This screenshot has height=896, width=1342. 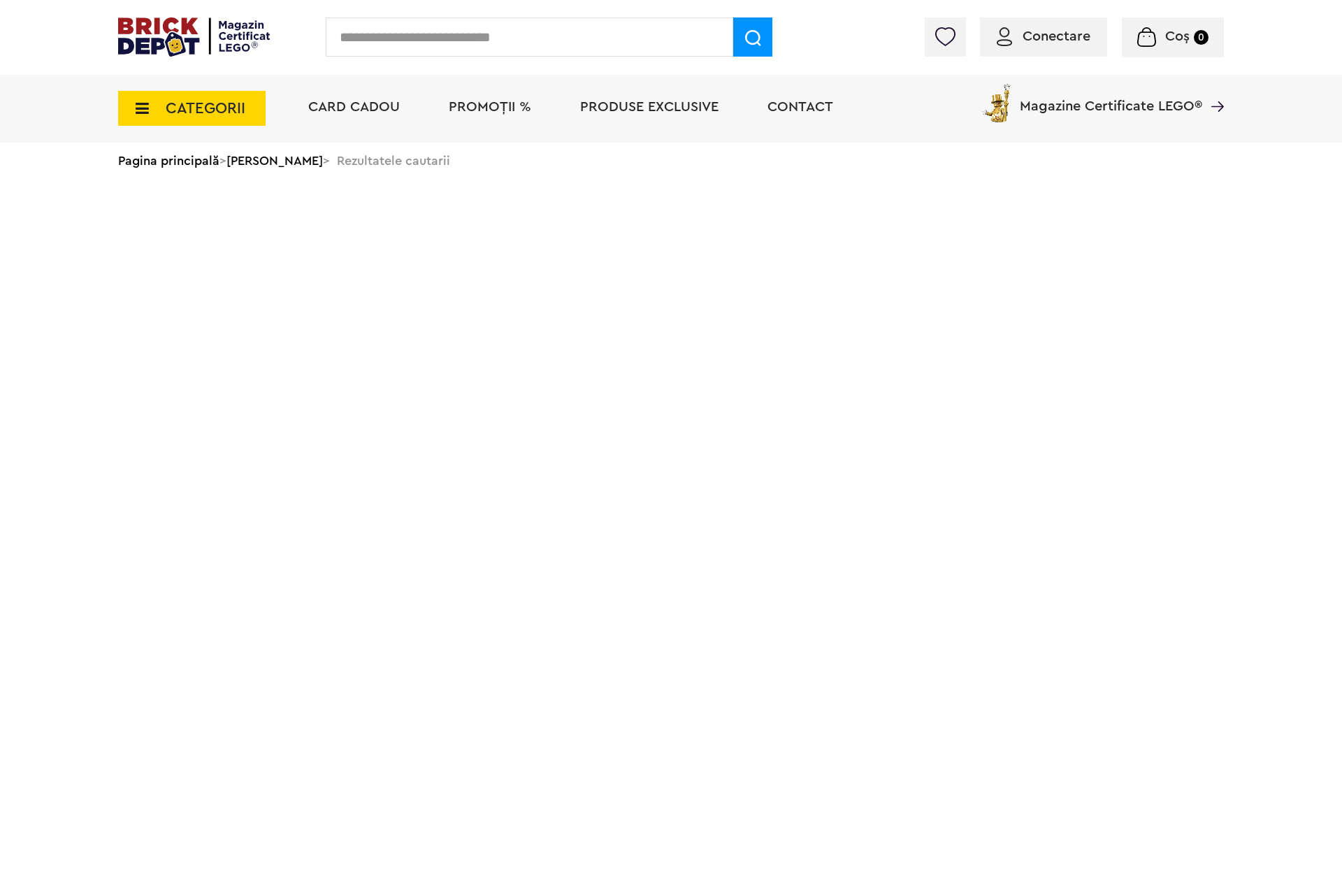 What do you see at coordinates (1056, 36) in the screenshot?
I see `span: Conectare` at bounding box center [1056, 36].